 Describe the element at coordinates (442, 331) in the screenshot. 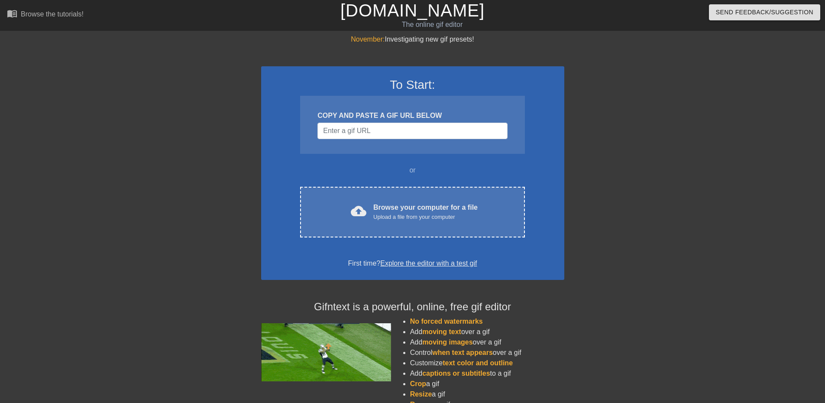

I see `span: moving text` at that location.